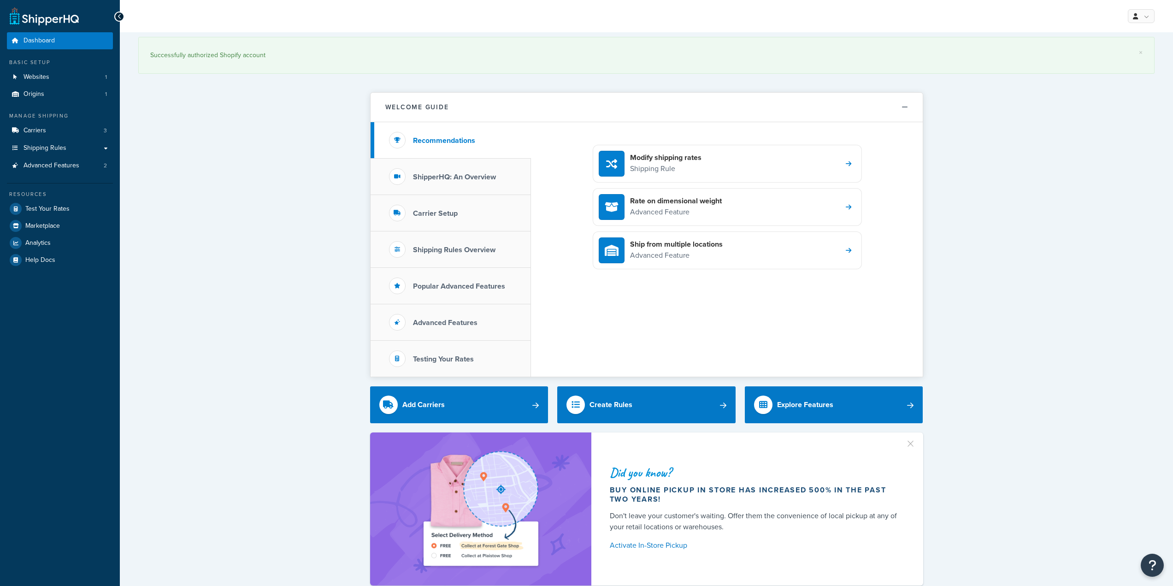 The width and height of the screenshot is (1173, 586). Describe the element at coordinates (60, 226) in the screenshot. I see `a: Marketplace` at that location.